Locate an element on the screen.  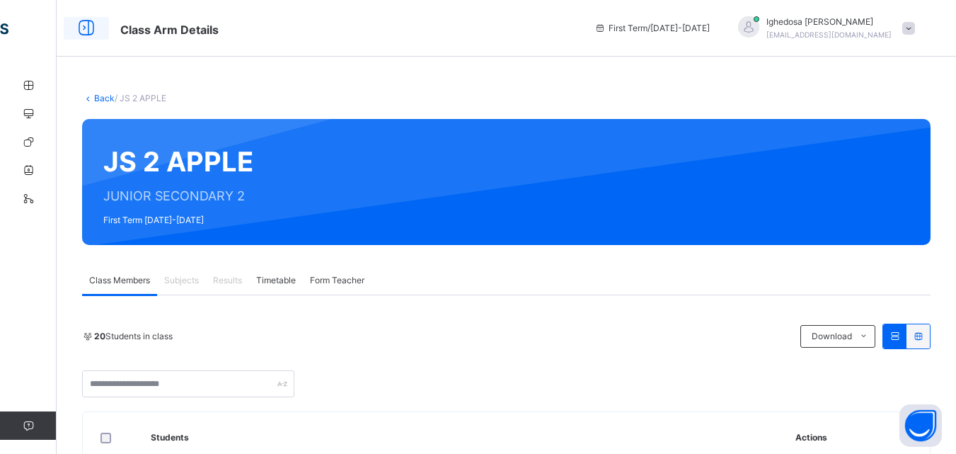
button: Open asap is located at coordinates (921, 425).